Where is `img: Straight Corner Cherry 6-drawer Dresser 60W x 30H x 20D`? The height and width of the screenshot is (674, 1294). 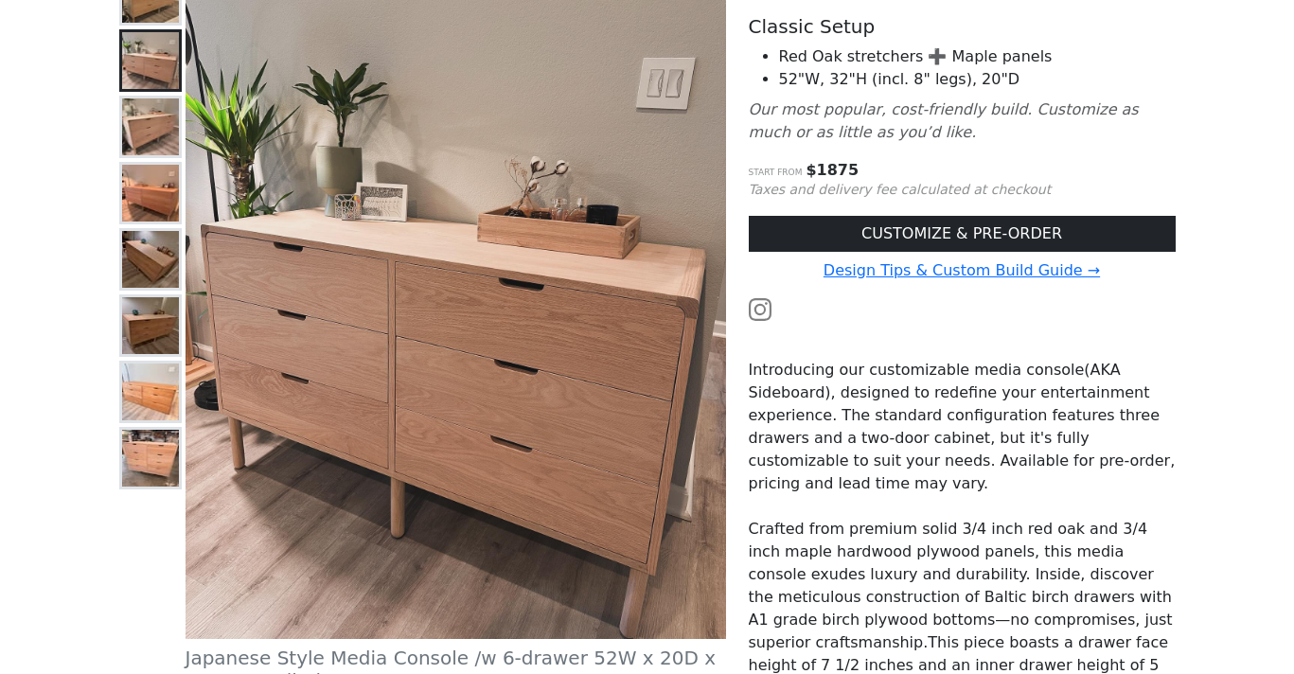 img: Straight Corner Cherry 6-drawer Dresser 60W x 30H x 20D is located at coordinates (151, 392).